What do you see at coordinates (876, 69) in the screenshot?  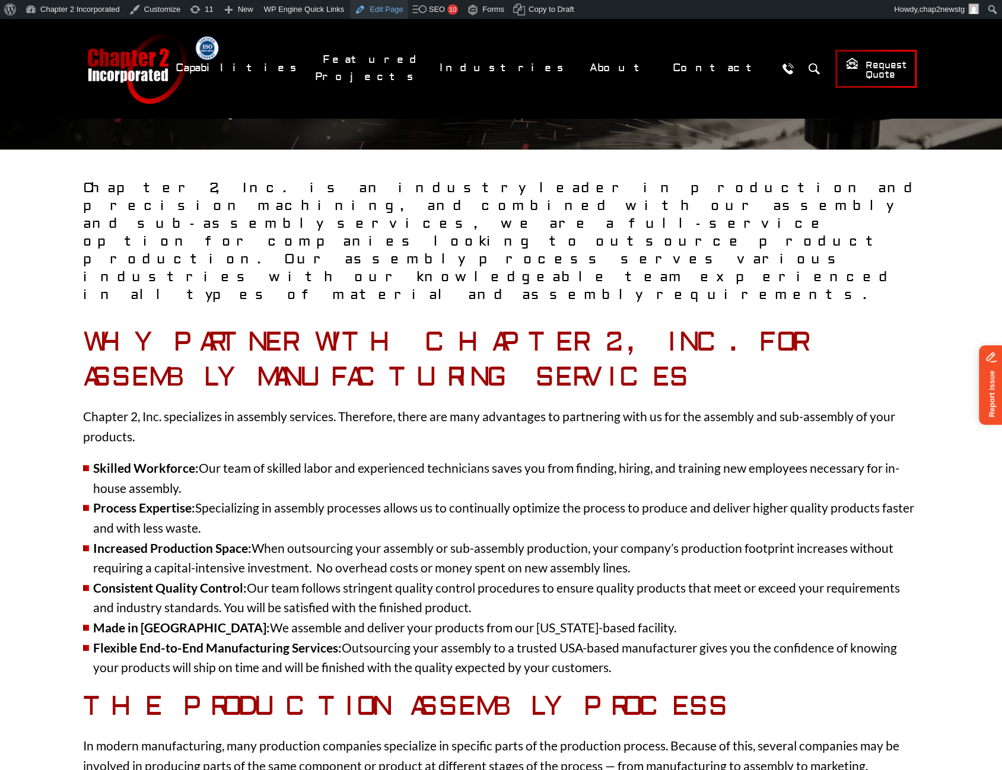 I see `a: Request Quote` at bounding box center [876, 69].